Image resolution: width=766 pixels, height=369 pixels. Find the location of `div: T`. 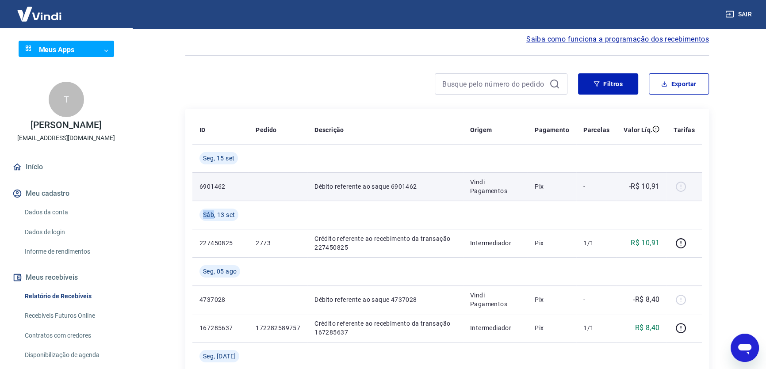

div: T is located at coordinates (66, 99).